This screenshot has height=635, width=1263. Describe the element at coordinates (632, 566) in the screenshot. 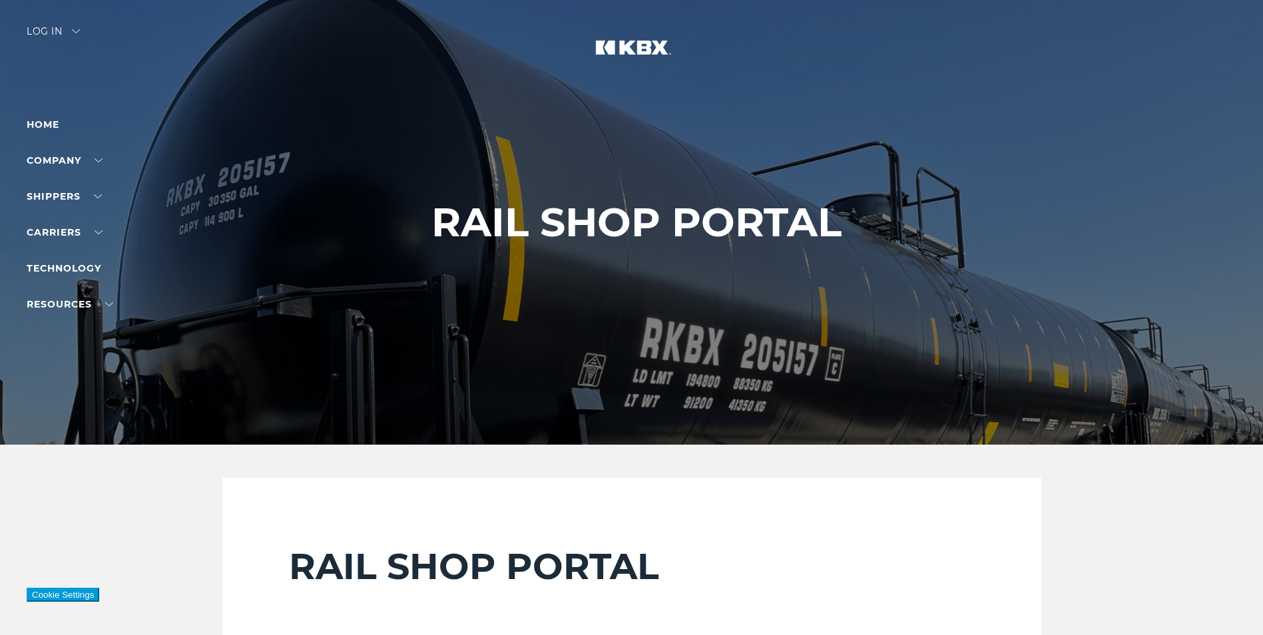

I see `h2: RAIL SHOP PORTAL` at that location.